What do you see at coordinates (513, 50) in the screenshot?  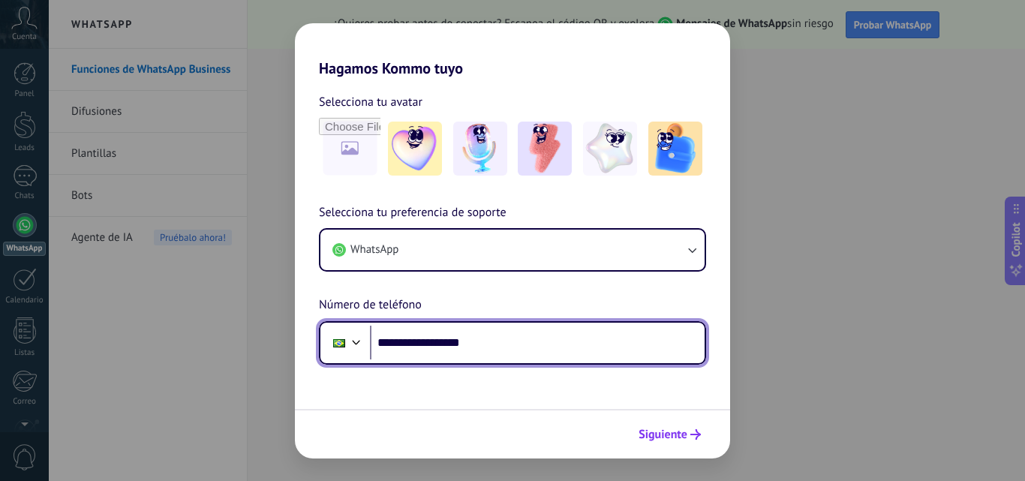 I see `h2: Hagamos Kommo tuyo` at bounding box center [513, 50].